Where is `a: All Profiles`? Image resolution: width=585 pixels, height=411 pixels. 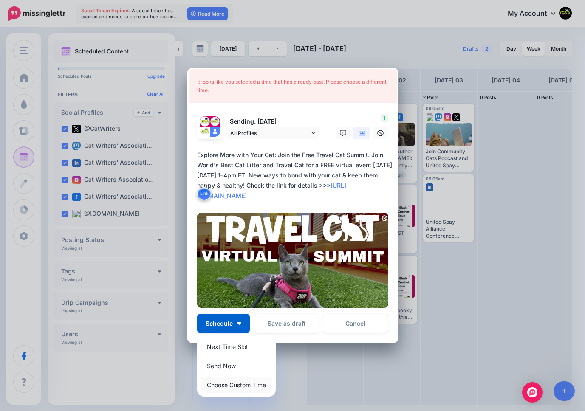 a: All Profiles is located at coordinates (273, 133).